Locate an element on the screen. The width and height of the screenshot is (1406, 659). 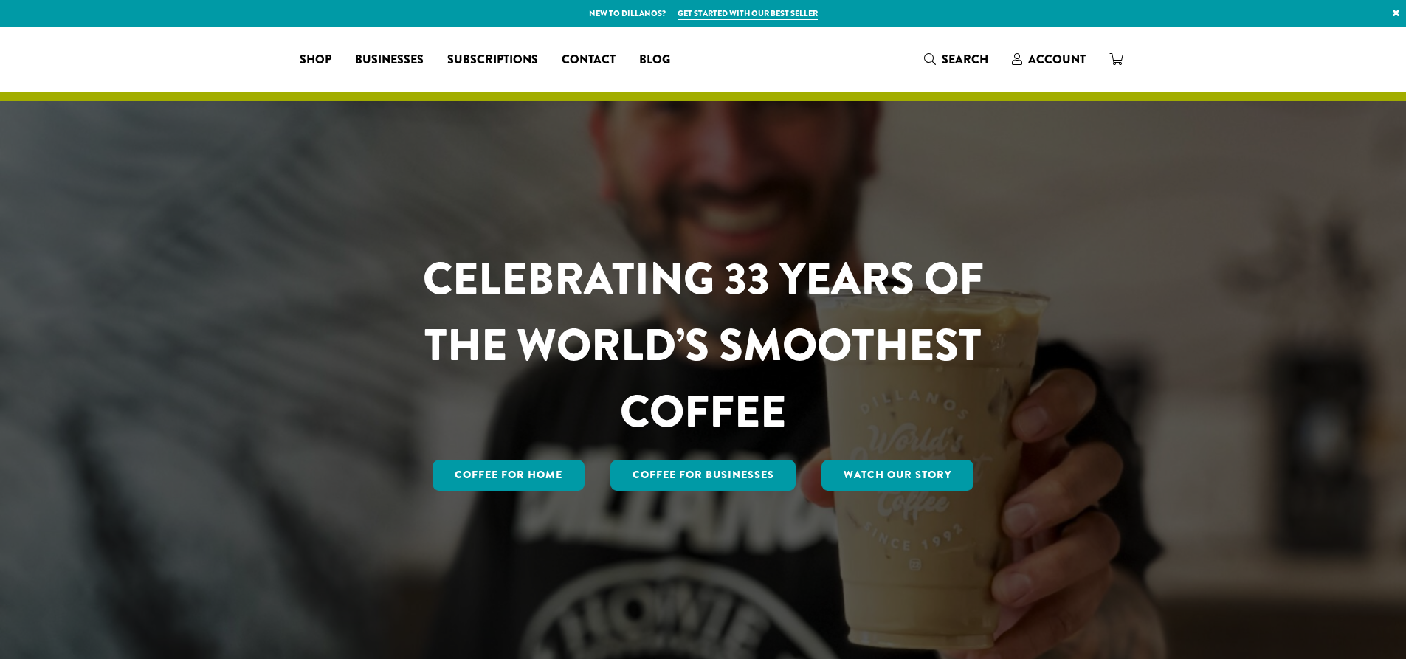
span: Subscriptions is located at coordinates (492, 60).